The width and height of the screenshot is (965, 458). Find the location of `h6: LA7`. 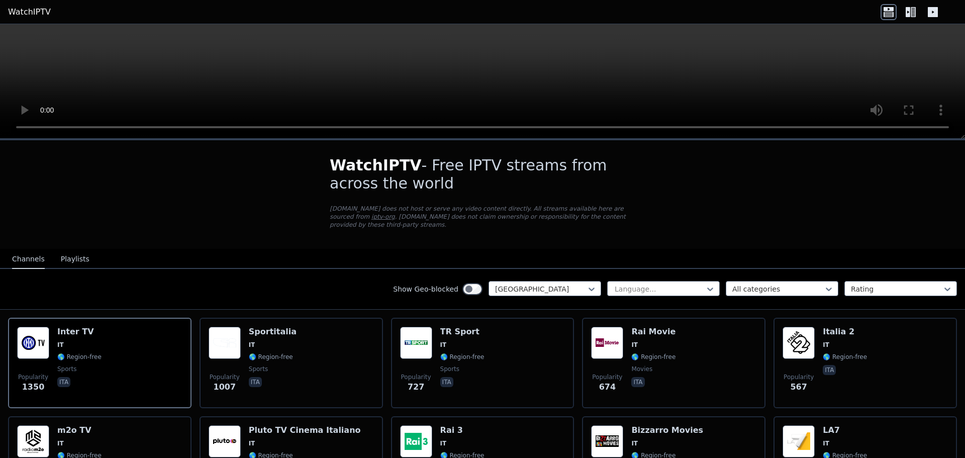

h6: LA7 is located at coordinates (845, 430).